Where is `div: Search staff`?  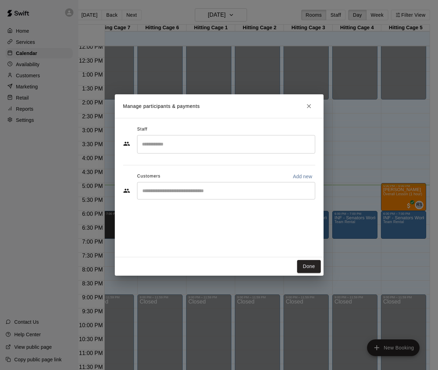 div: Search staff is located at coordinates (226, 144).